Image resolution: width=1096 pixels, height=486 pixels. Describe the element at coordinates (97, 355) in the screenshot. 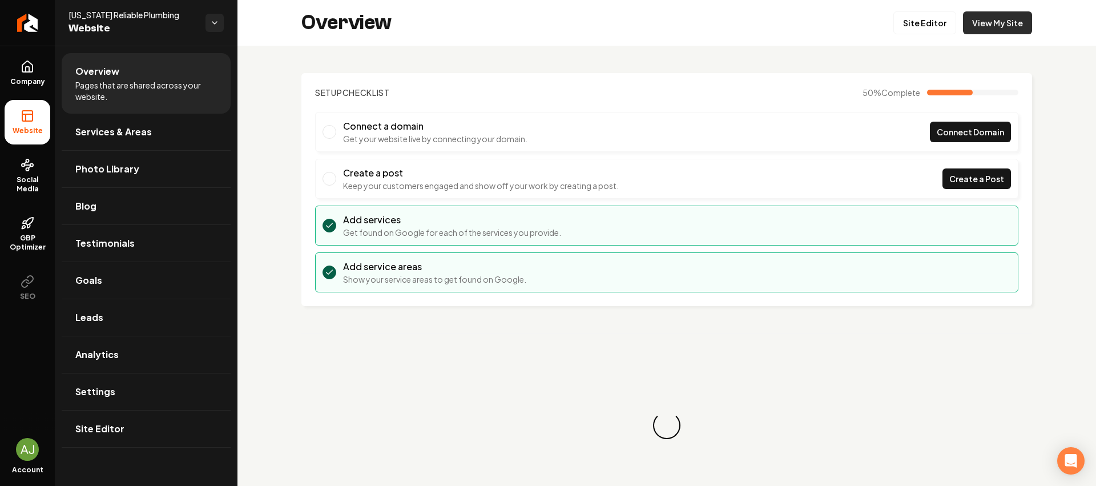

I see `span: Analytics` at that location.